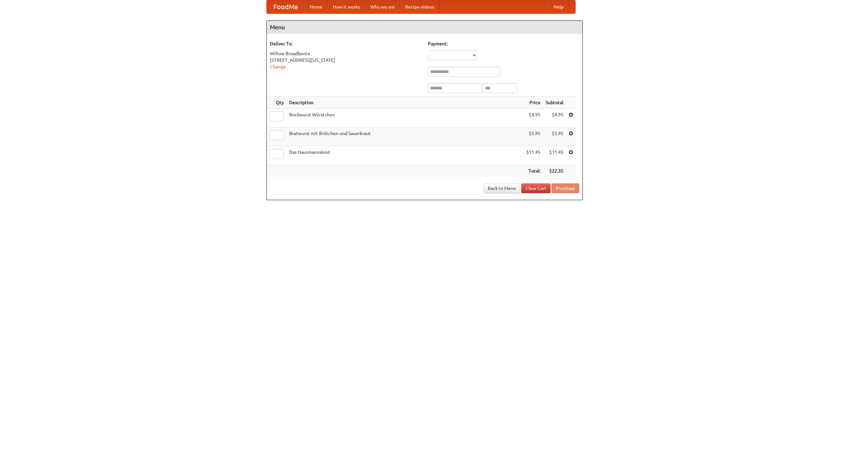  What do you see at coordinates (277, 103) in the screenshot?
I see `th: Qty` at bounding box center [277, 103].